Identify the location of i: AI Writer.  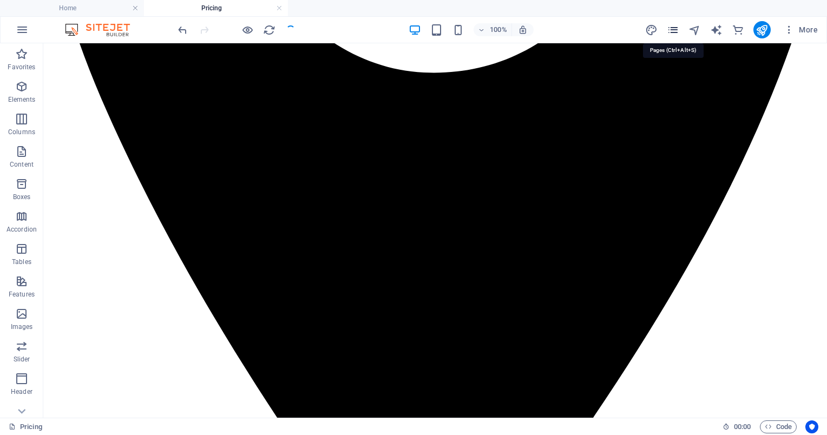
(716, 30).